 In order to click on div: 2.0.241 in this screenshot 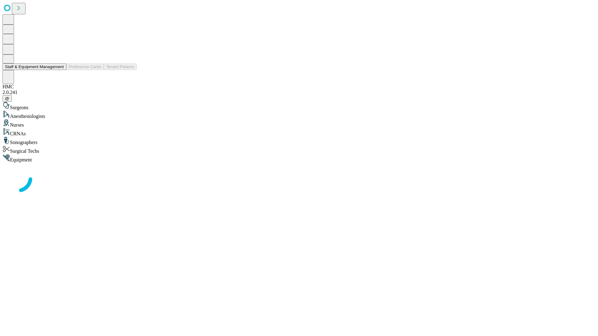, I will do `click(299, 92)`.